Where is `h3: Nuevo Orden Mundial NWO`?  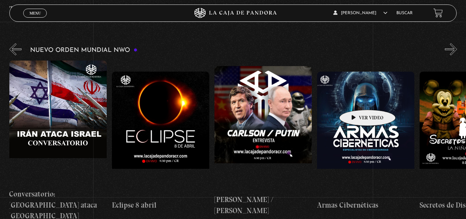 h3: Nuevo Orden Mundial NWO is located at coordinates (84, 50).